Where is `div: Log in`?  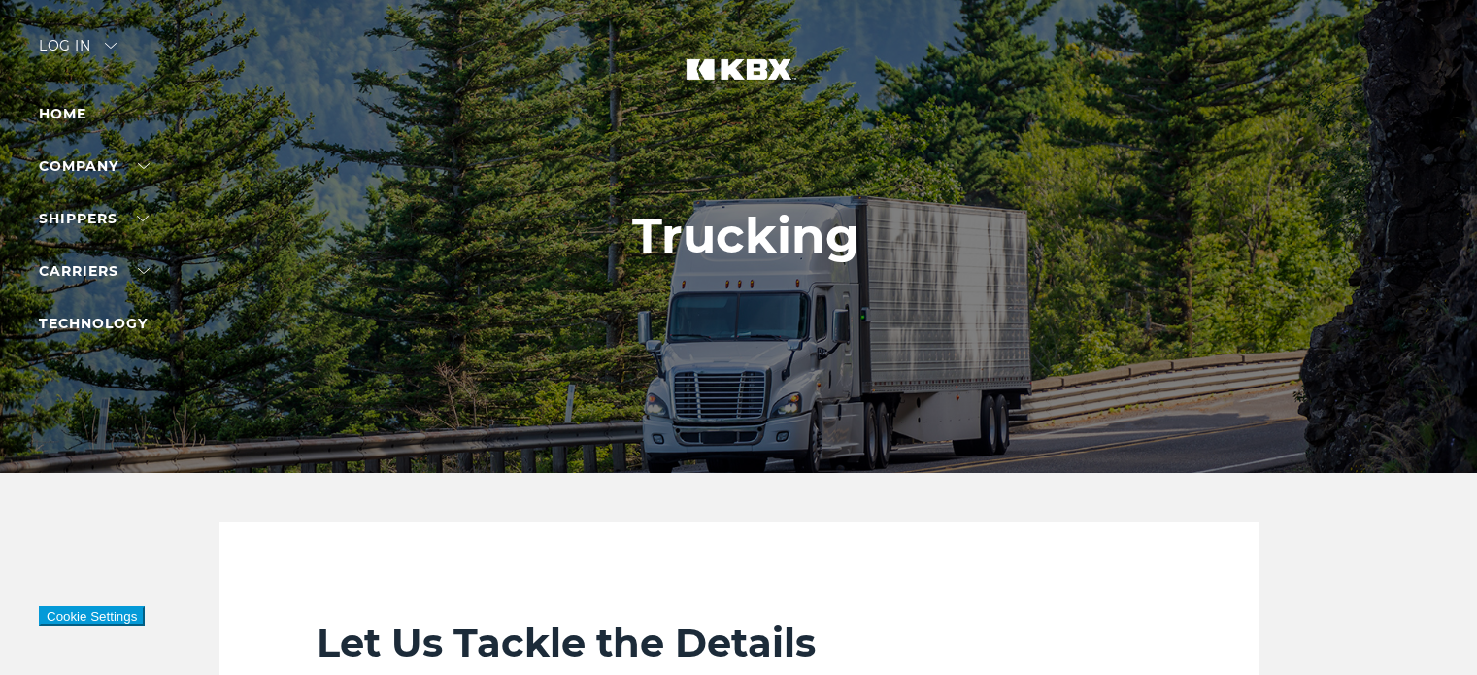
div: Log in is located at coordinates (78, 52).